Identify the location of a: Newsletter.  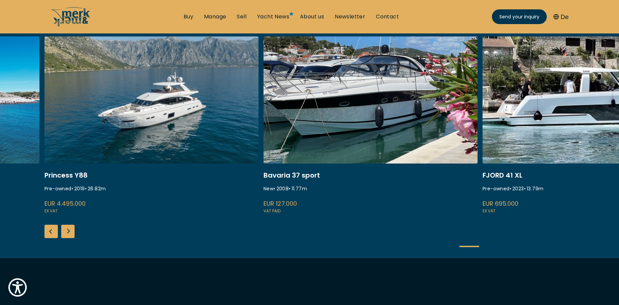
(350, 17).